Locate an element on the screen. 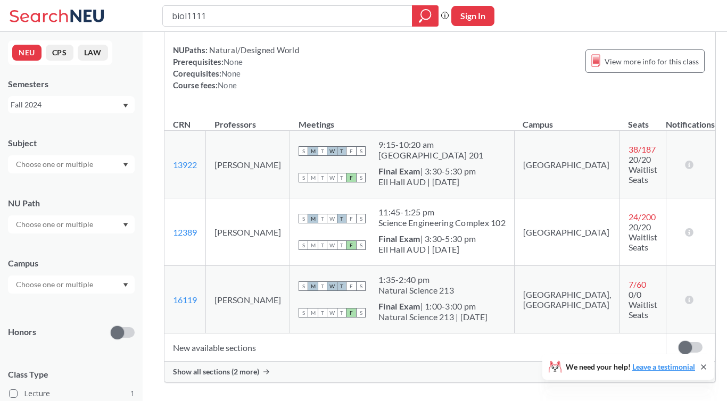 The image size is (727, 401). span: 0/0 Waitlist Seats is located at coordinates (643, 305).